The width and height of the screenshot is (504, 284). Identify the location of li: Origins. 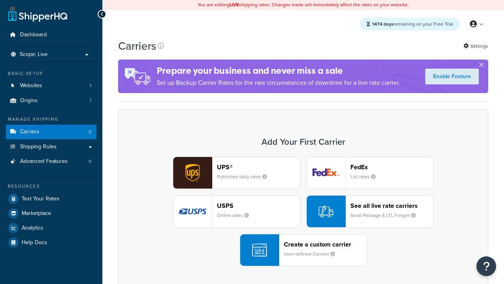
(51, 100).